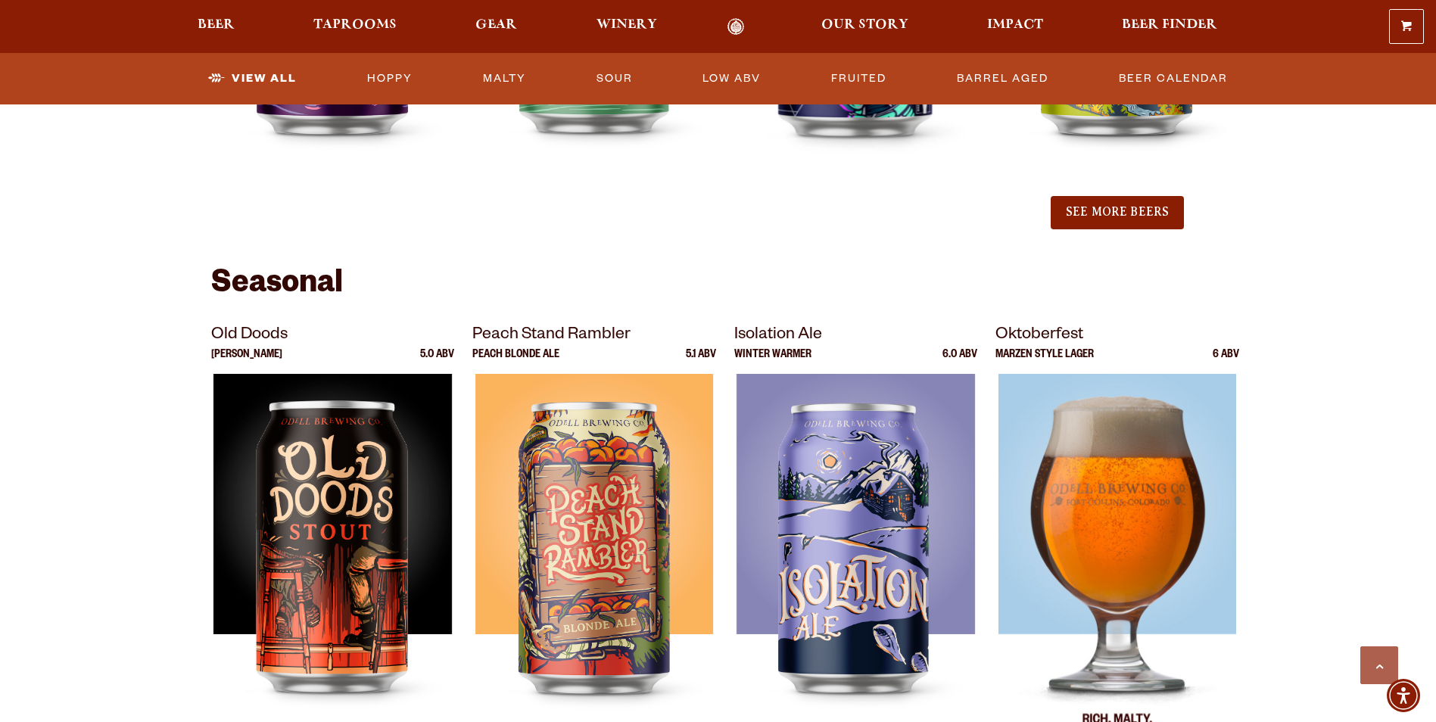 The image size is (1436, 722). What do you see at coordinates (1002, 79) in the screenshot?
I see `a: Barrel Aged` at bounding box center [1002, 79].